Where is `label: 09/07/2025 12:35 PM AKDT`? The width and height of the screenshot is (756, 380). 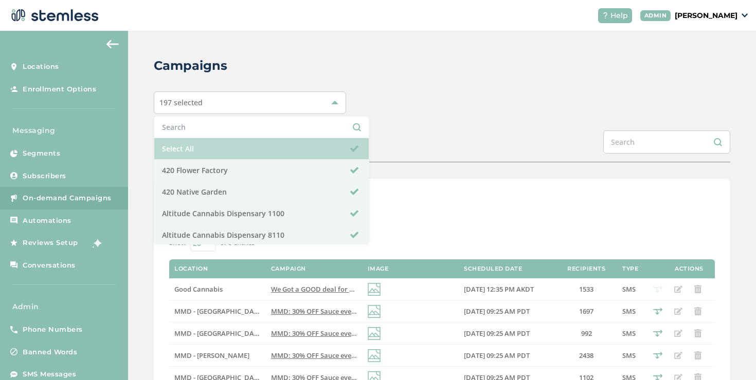 label: 09/07/2025 12:35 PM AKDT is located at coordinates (507, 289).